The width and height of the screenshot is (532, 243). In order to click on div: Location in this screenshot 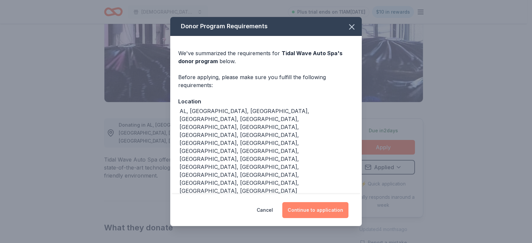, I will do `click(266, 101)`.